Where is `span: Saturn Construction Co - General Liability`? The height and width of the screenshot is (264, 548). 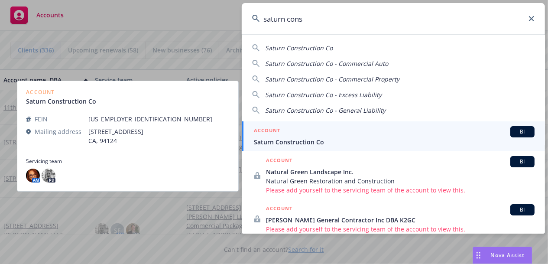 span: Saturn Construction Co - General Liability is located at coordinates (325, 110).